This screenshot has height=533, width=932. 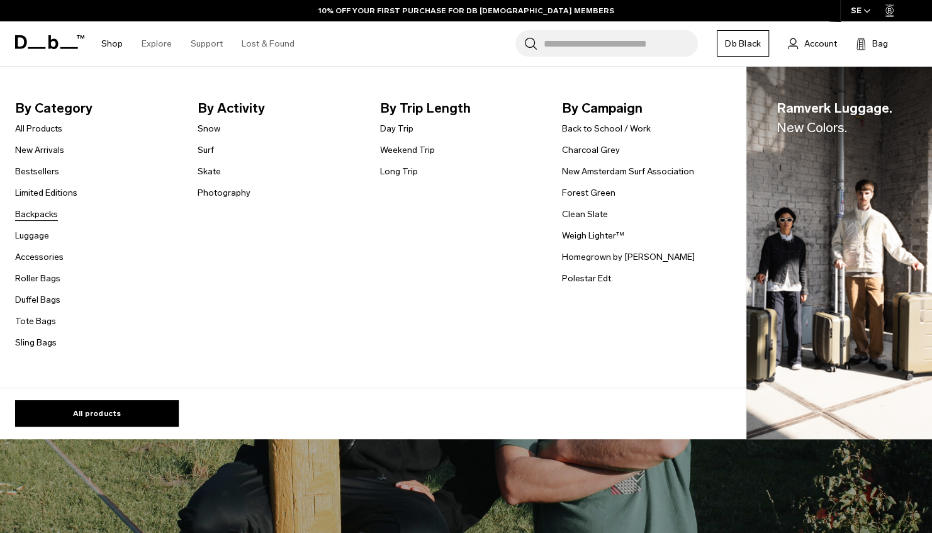 What do you see at coordinates (39, 257) in the screenshot?
I see `a: Accessories` at bounding box center [39, 257].